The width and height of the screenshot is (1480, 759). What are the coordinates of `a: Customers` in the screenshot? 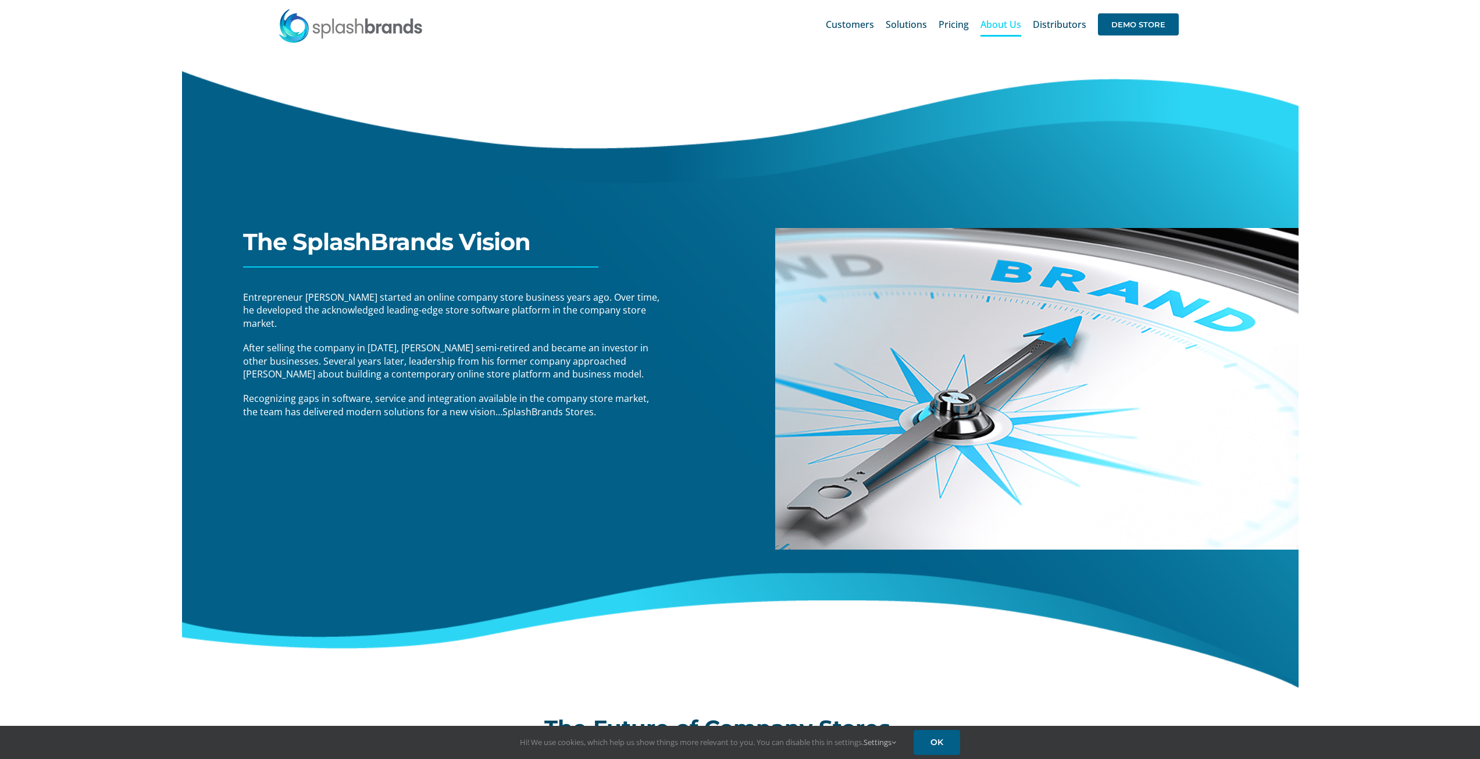 It's located at (850, 24).